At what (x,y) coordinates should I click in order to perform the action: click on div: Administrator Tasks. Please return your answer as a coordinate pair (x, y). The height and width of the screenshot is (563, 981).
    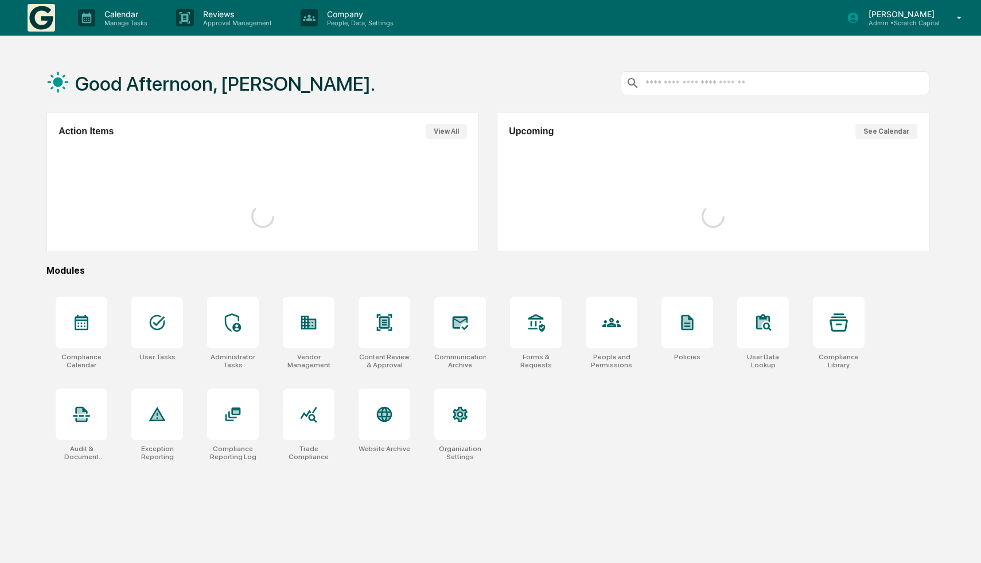
    Looking at the image, I should click on (233, 361).